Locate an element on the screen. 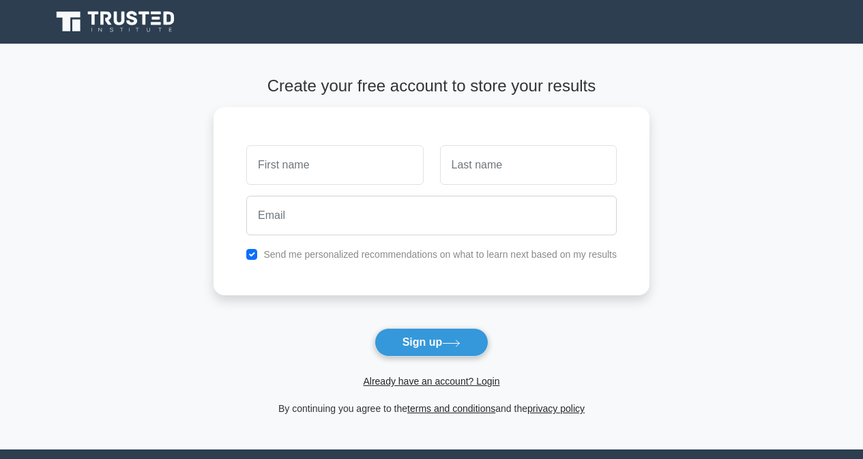 The height and width of the screenshot is (459, 863). a: terms and conditions is located at coordinates (451, 409).